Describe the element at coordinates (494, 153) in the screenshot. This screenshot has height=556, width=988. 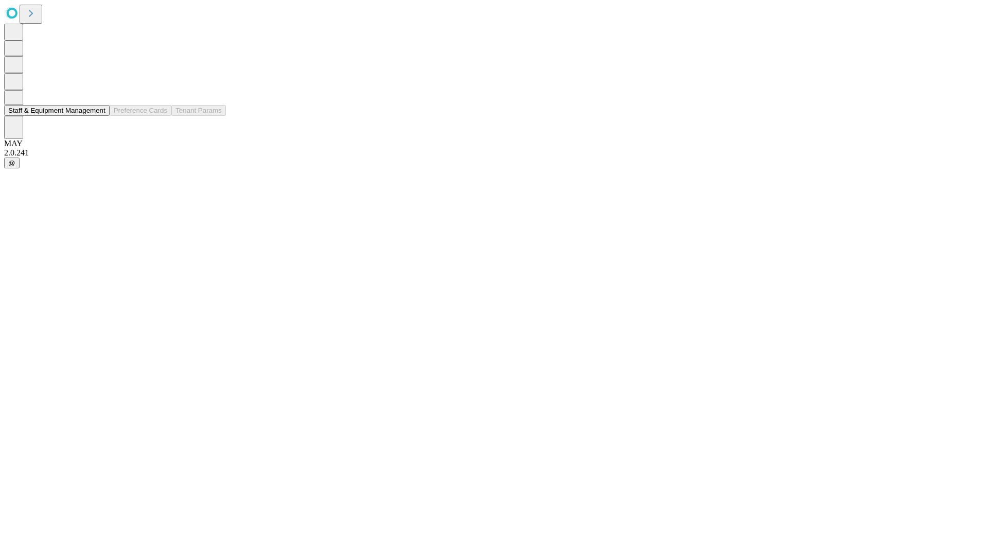
I see `div: 2.0.241` at that location.